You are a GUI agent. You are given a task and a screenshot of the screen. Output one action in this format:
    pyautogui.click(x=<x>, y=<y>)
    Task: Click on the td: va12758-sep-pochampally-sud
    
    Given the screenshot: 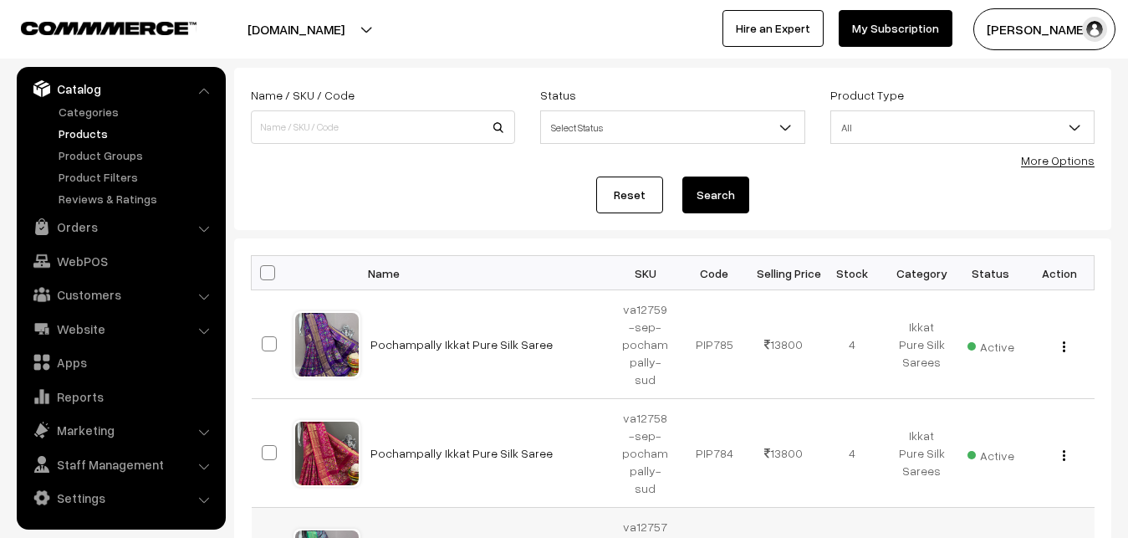 What is the action you would take?
    pyautogui.click(x=645, y=453)
    